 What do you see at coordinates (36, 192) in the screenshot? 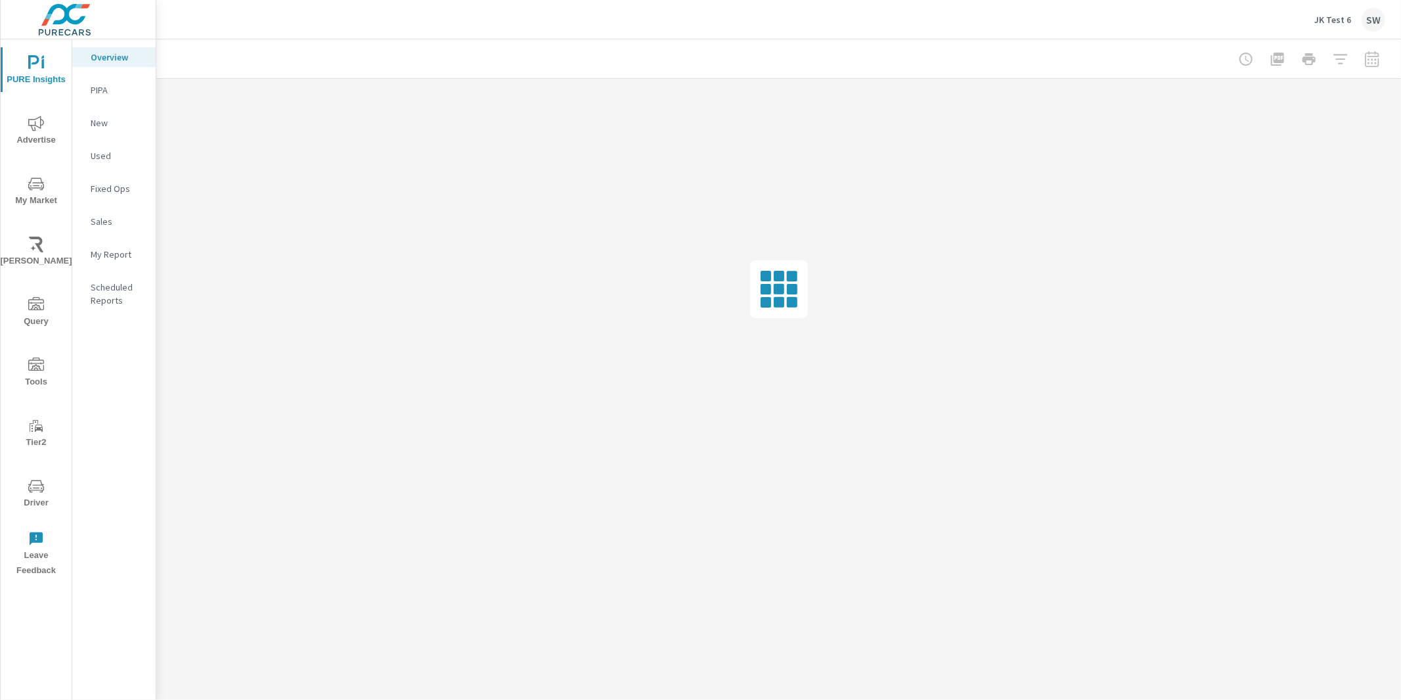
I see `span: My Market` at bounding box center [36, 192].